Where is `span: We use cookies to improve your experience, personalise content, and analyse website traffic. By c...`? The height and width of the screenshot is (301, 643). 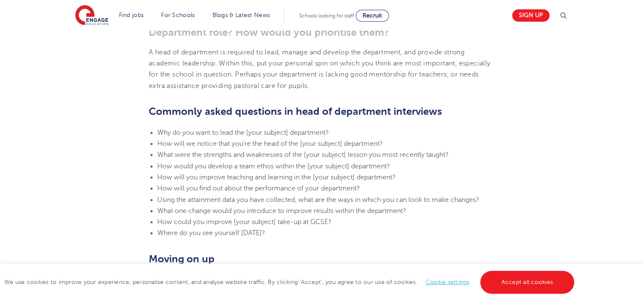
span: We use cookies to improve your experience, personalise content, and analyse website traffic. By c... is located at coordinates (290, 282).